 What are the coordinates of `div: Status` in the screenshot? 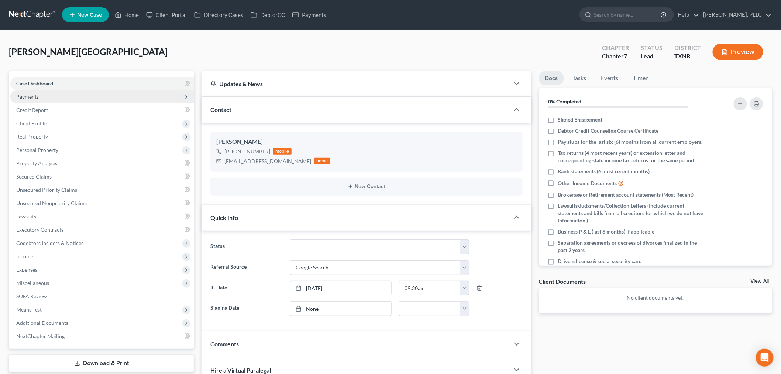 It's located at (652, 48).